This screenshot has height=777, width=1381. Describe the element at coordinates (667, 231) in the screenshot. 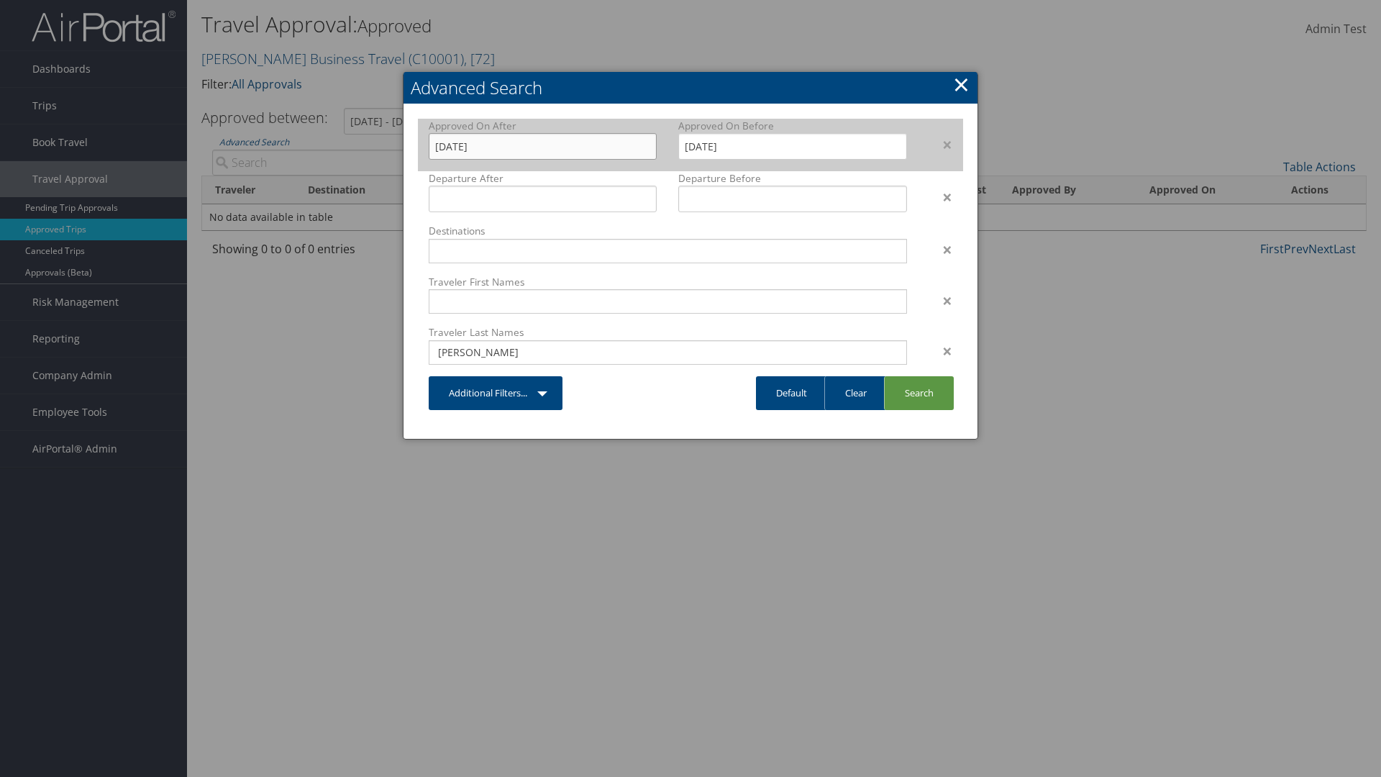

I see `label: Destinations` at that location.